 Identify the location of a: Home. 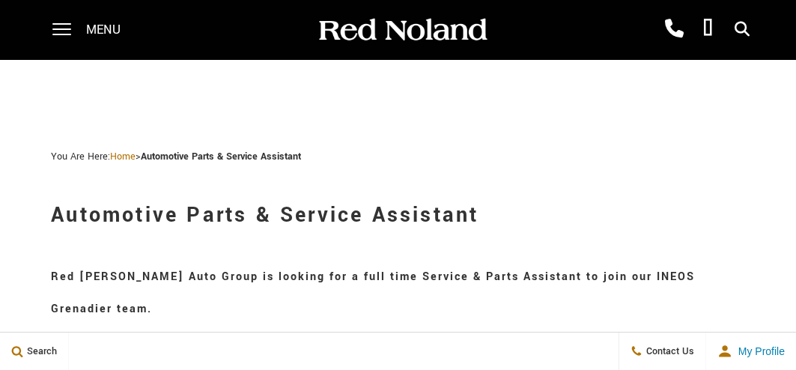
(123, 156).